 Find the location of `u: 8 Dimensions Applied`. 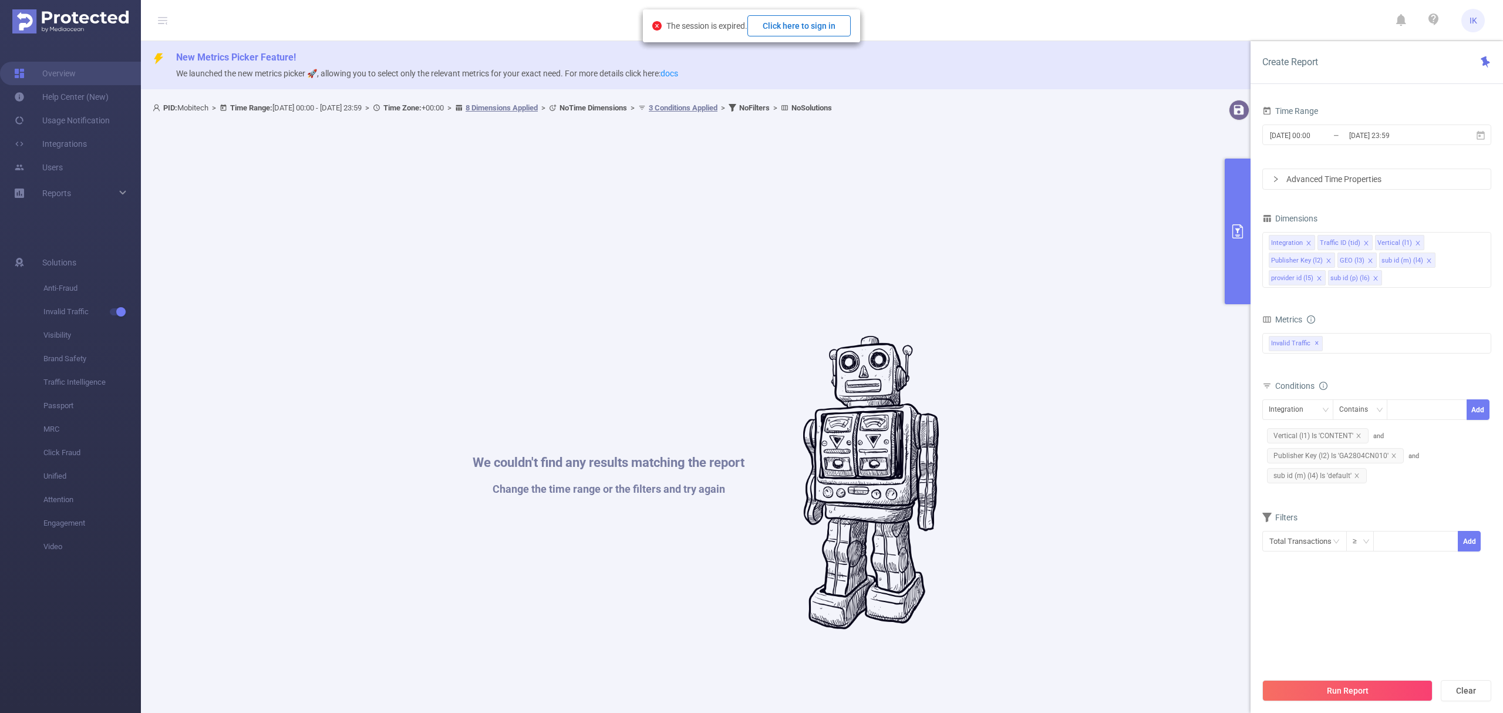

u: 8 Dimensions Applied is located at coordinates (501, 107).